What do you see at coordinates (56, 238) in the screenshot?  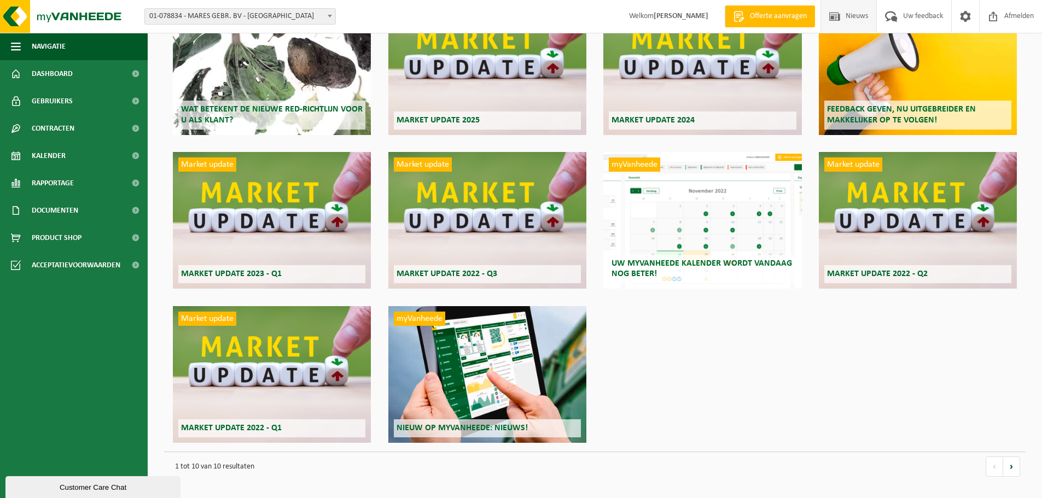 I see `span: Product Shop` at bounding box center [56, 238].